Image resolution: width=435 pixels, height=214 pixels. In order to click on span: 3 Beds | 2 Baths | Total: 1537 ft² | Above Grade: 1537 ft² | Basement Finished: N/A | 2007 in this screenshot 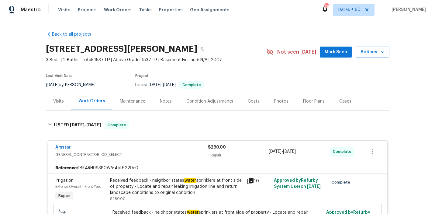, I will do `click(156, 60)`.